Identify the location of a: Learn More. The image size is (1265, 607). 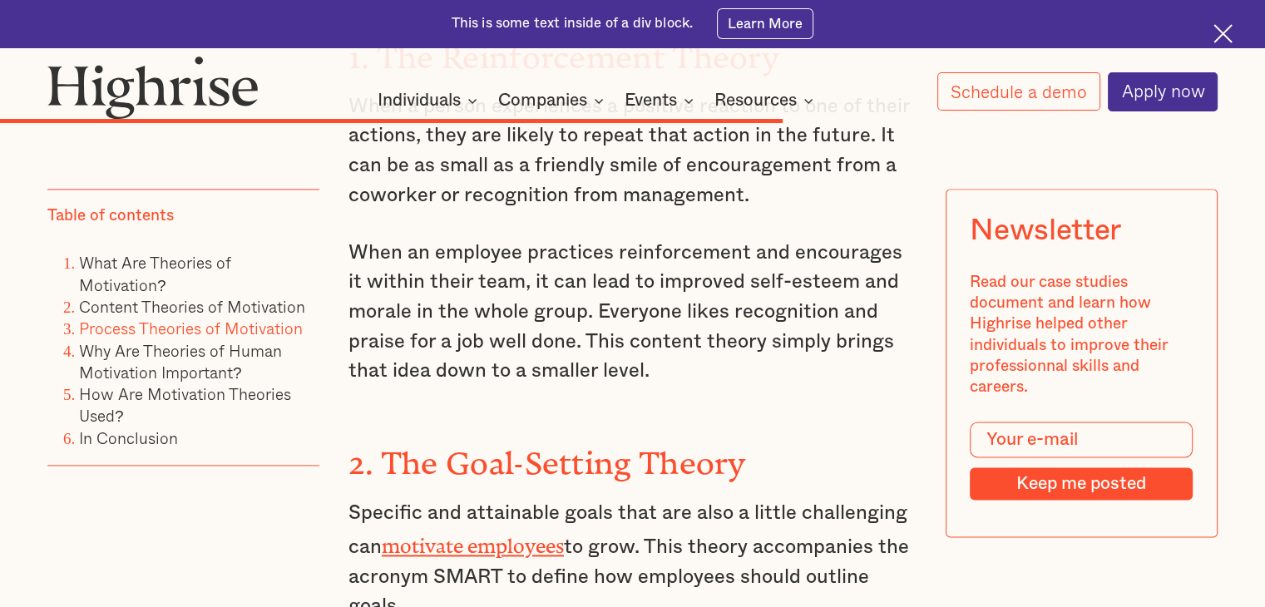
(765, 23).